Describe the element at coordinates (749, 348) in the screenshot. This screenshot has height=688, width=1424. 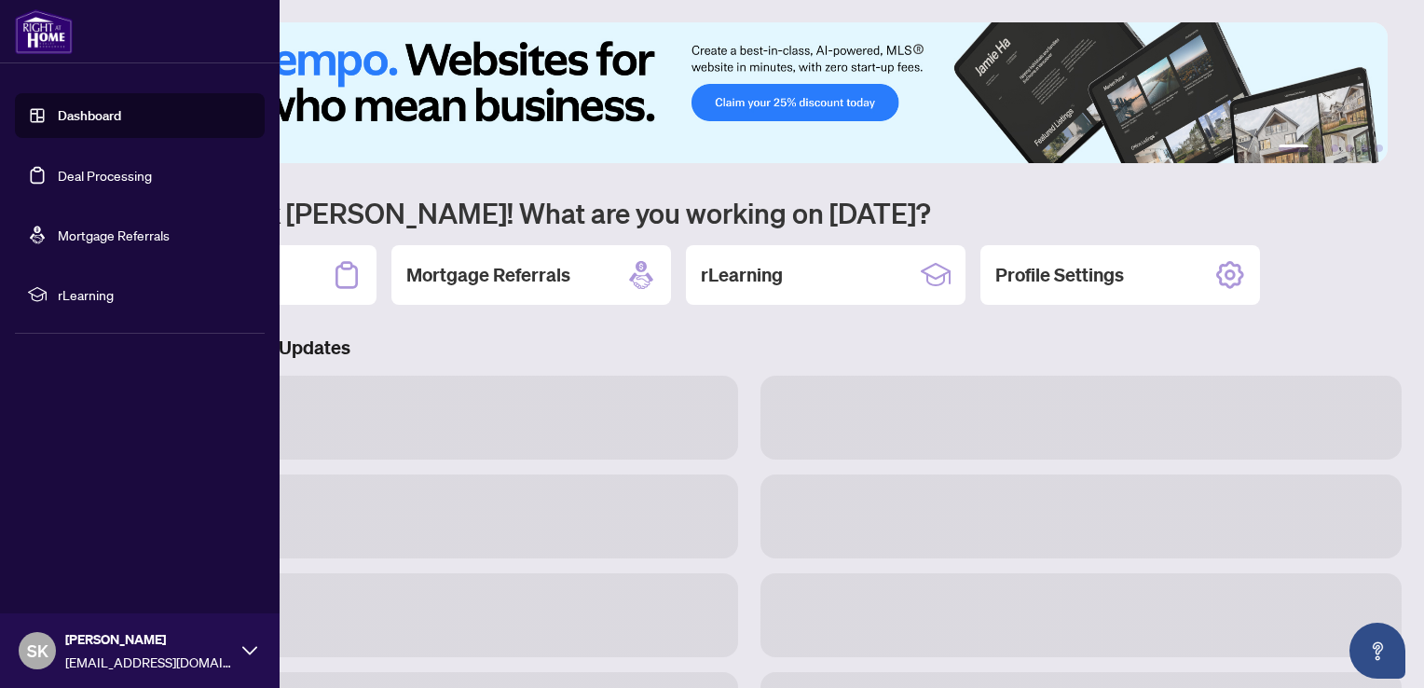
I see `h3: Brokerage & Industry Updates` at that location.